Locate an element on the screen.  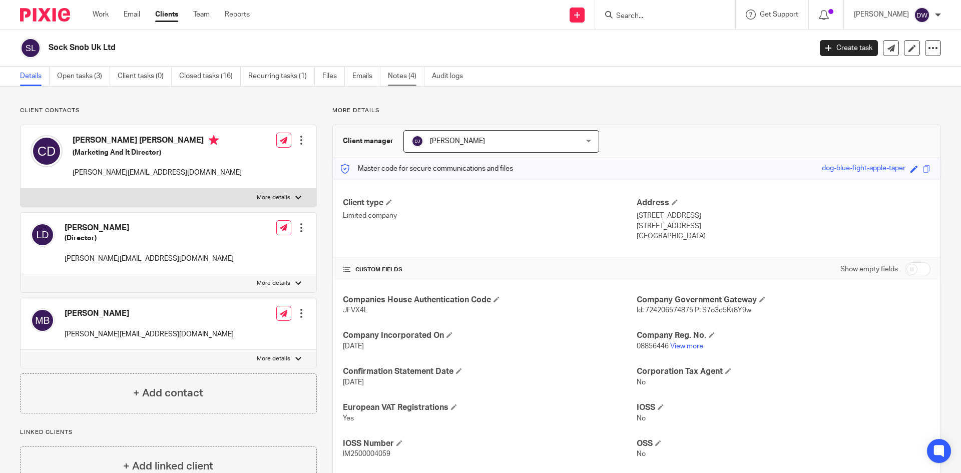
a: Recurring tasks (1) is located at coordinates (281, 76).